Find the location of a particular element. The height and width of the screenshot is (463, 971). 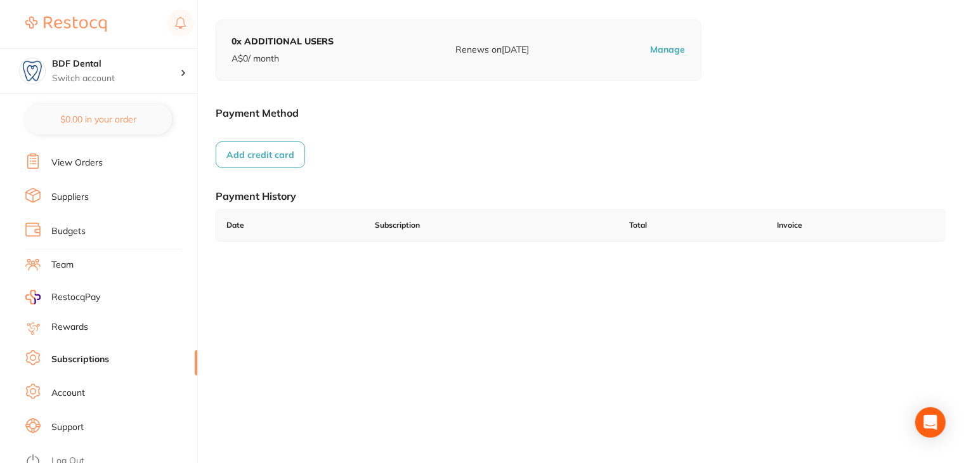

a: Budgets is located at coordinates (68, 231).